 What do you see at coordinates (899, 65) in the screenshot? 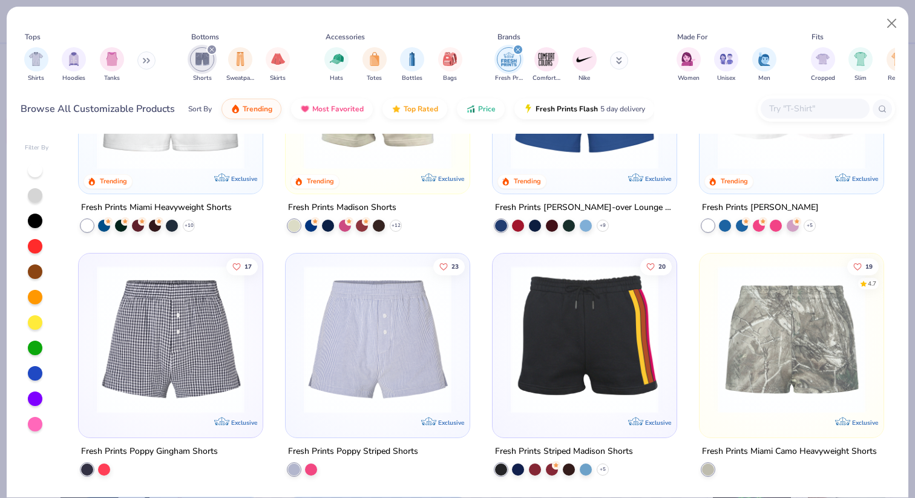
I see `div: filter for Regular` at bounding box center [899, 65].